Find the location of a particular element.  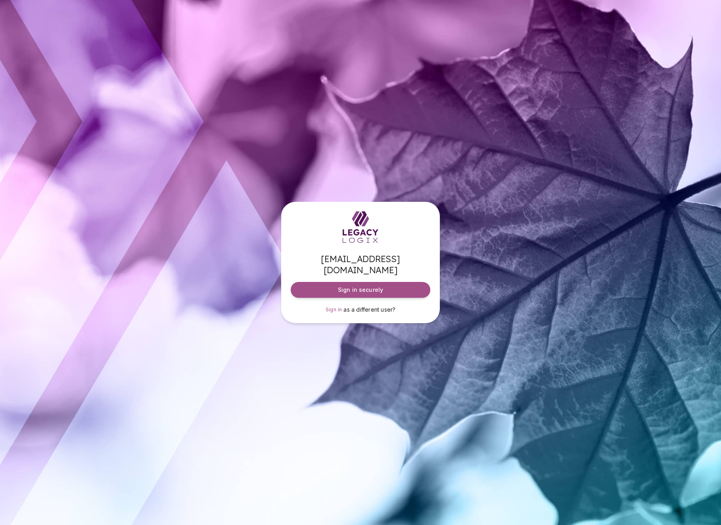

span: Sign in is located at coordinates (334, 309).